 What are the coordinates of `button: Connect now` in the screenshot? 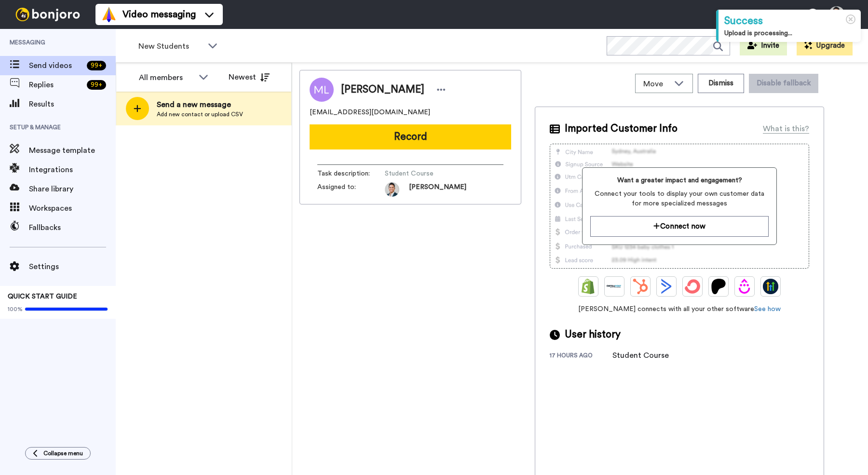 It's located at (679, 226).